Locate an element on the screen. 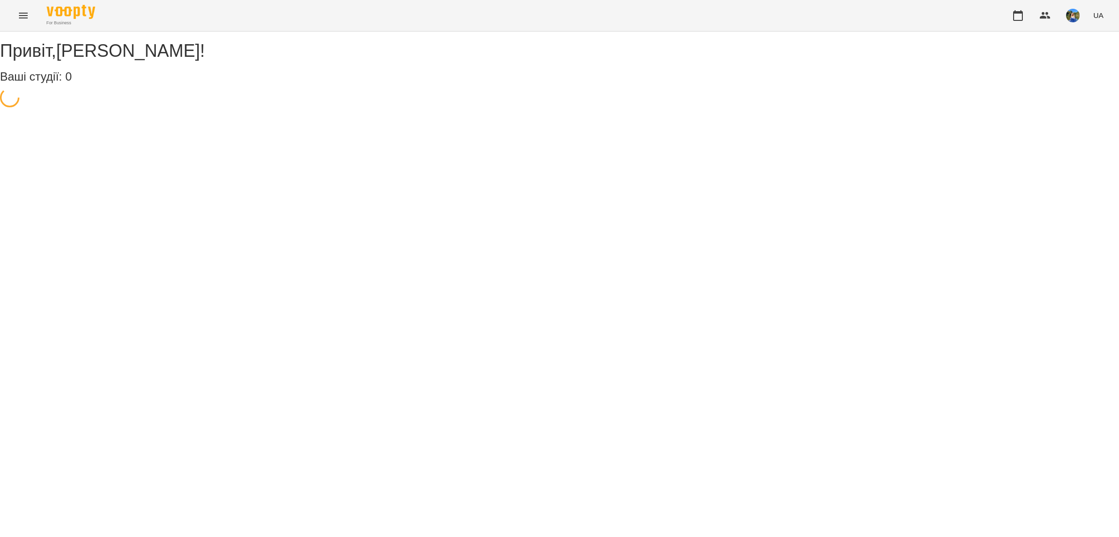  span: 0 is located at coordinates (68, 76).